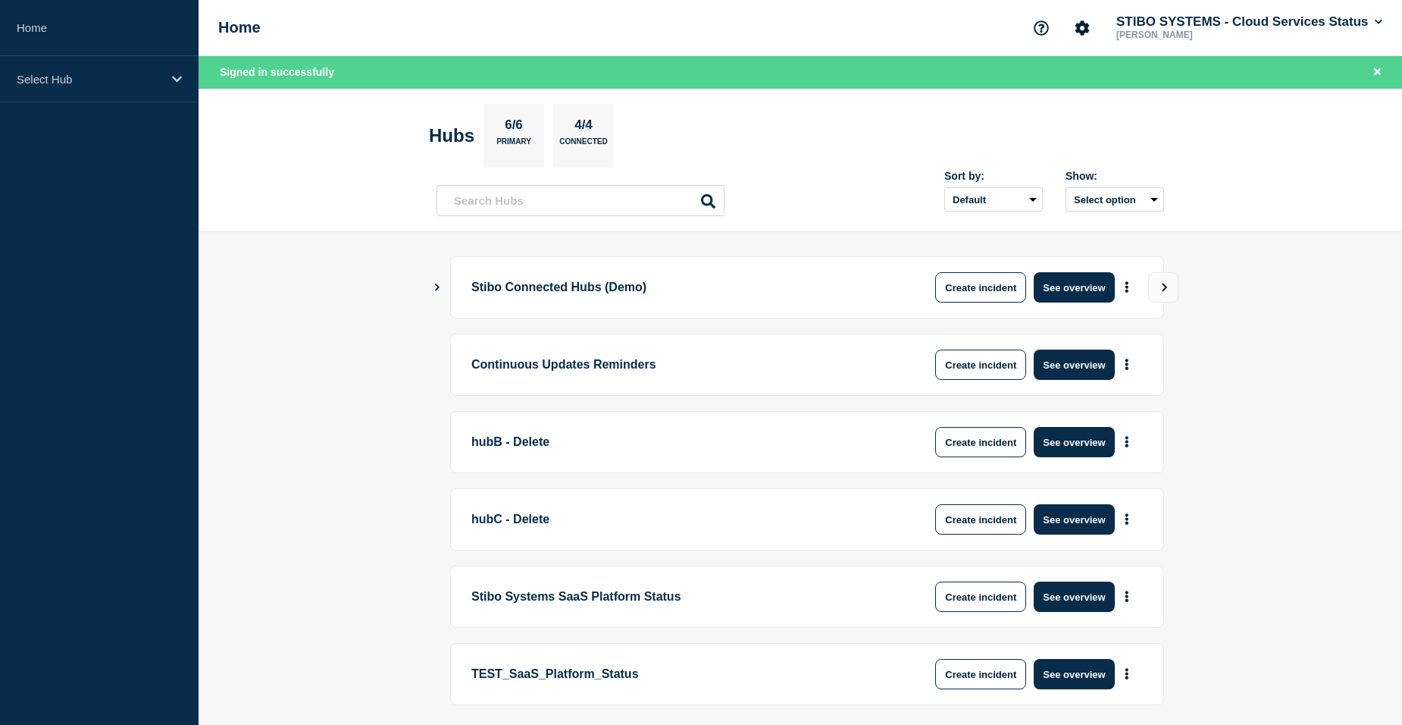  Describe the element at coordinates (240, 27) in the screenshot. I see `h1: Home` at that location.